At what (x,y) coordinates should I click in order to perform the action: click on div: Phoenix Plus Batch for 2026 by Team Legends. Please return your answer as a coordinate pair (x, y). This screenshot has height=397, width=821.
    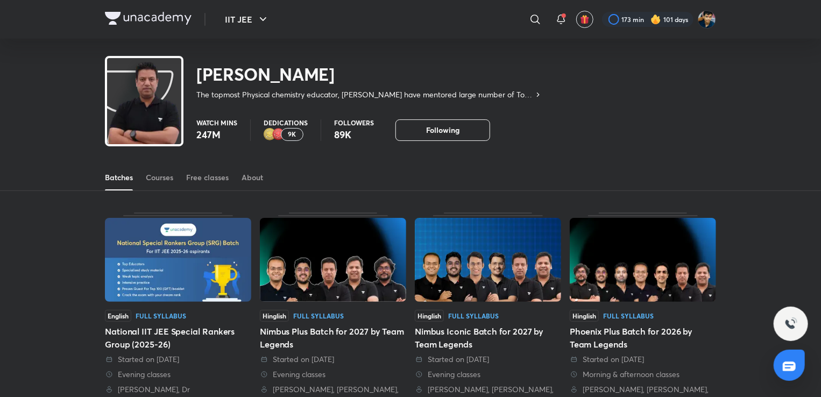
    Looking at the image, I should click on (643, 338).